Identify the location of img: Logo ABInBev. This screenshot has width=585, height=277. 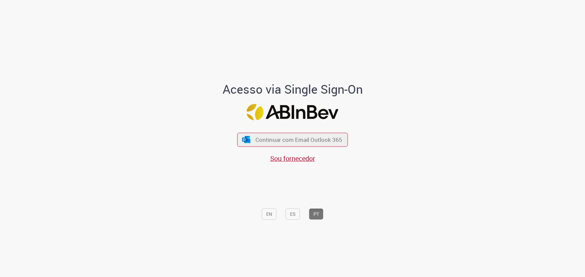
(292, 112).